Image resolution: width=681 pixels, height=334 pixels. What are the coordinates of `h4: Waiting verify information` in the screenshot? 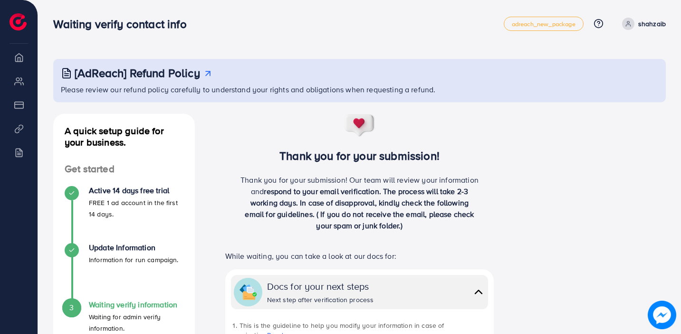 It's located at (136, 304).